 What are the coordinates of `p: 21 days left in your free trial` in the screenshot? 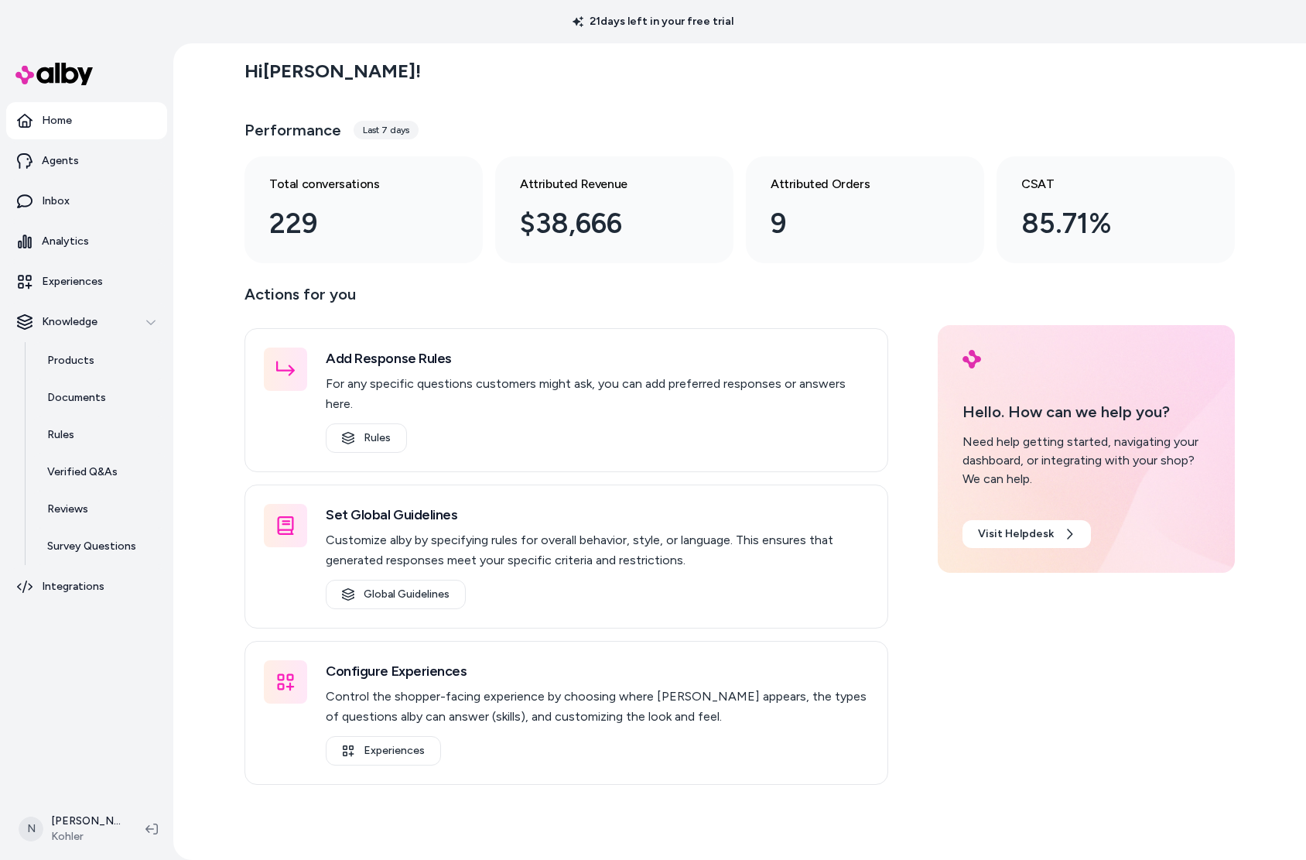 It's located at (653, 22).